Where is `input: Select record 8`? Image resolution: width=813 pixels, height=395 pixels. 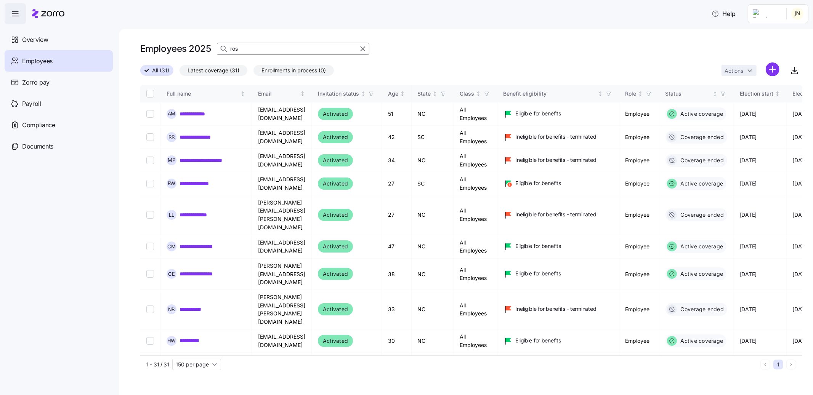
input: Select record 8 is located at coordinates (150, 309).